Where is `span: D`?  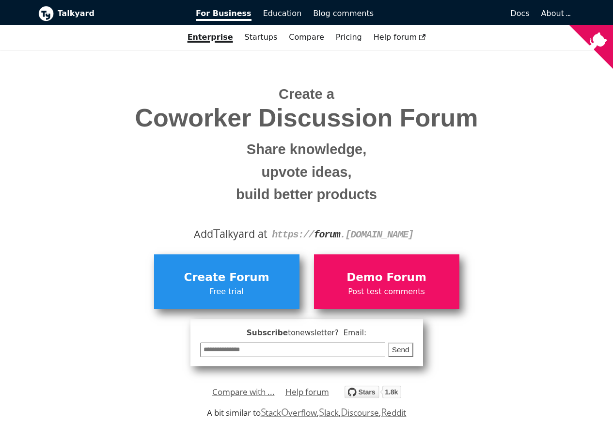 span: D is located at coordinates (344, 412).